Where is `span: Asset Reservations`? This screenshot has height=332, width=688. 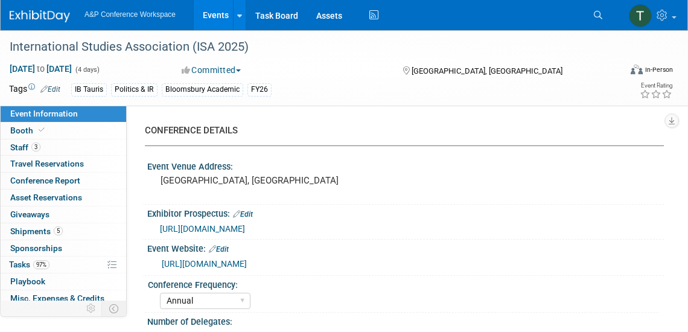 span: Asset Reservations is located at coordinates (46, 197).